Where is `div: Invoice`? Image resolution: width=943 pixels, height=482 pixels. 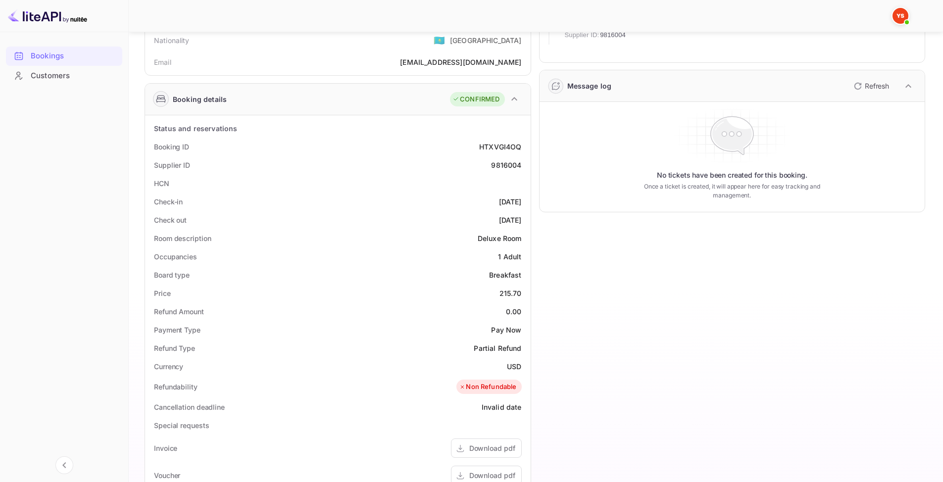 div: Invoice is located at coordinates (165, 448).